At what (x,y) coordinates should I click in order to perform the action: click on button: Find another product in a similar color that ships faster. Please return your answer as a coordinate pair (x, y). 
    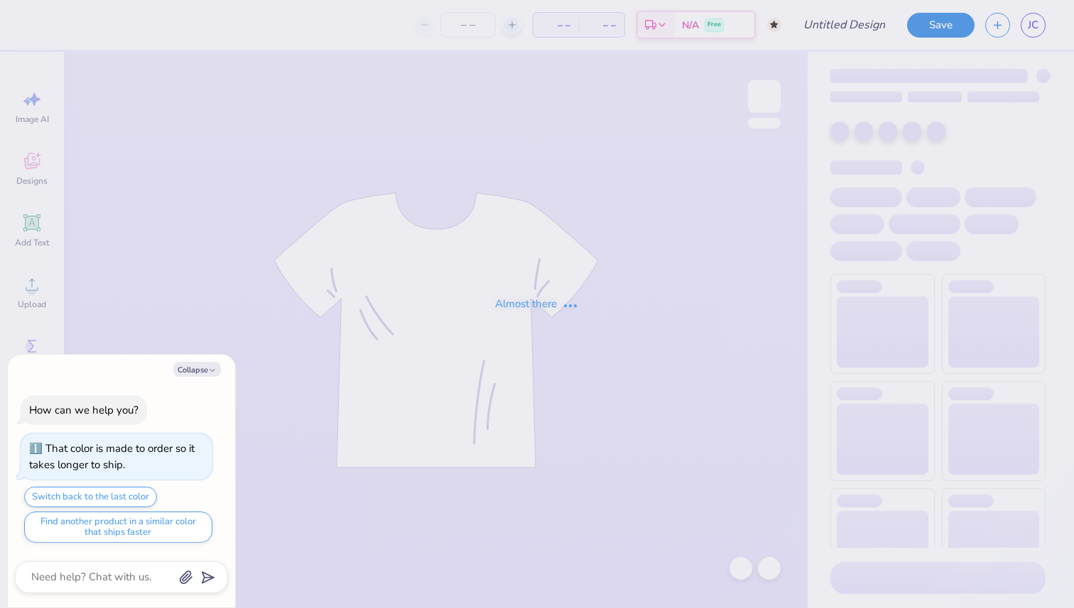
    Looking at the image, I should click on (118, 528).